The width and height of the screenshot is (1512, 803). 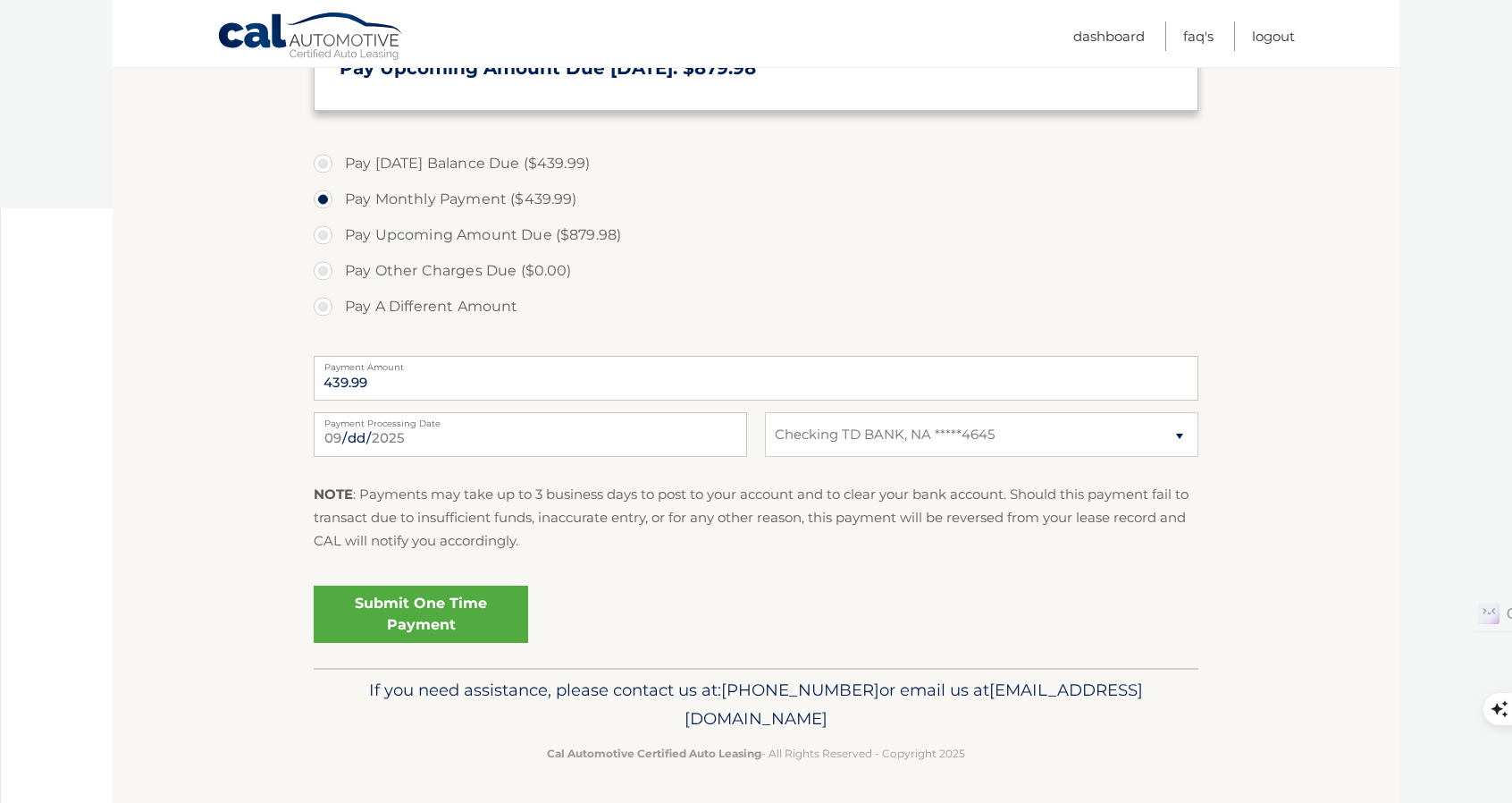 I want to click on label: Pay Other Charges Due ($0.00), so click(x=756, y=271).